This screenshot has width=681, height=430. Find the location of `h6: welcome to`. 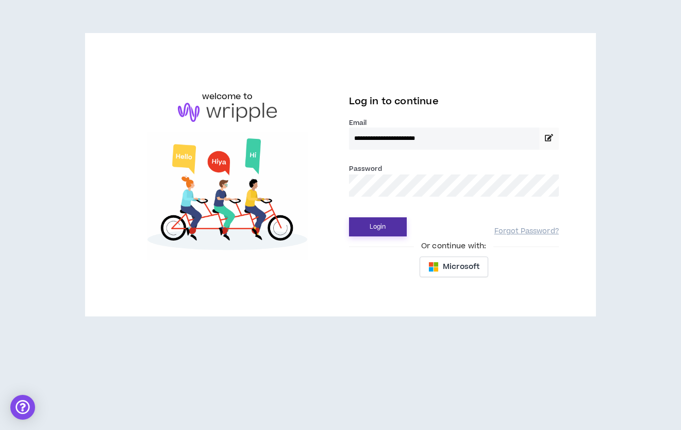

h6: welcome to is located at coordinates (227, 96).